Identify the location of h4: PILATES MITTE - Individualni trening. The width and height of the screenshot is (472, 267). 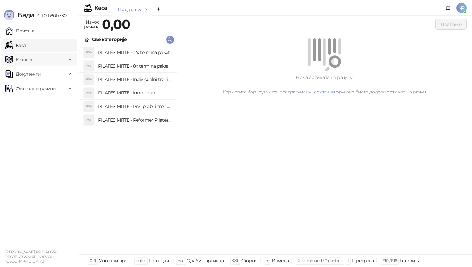
(135, 79).